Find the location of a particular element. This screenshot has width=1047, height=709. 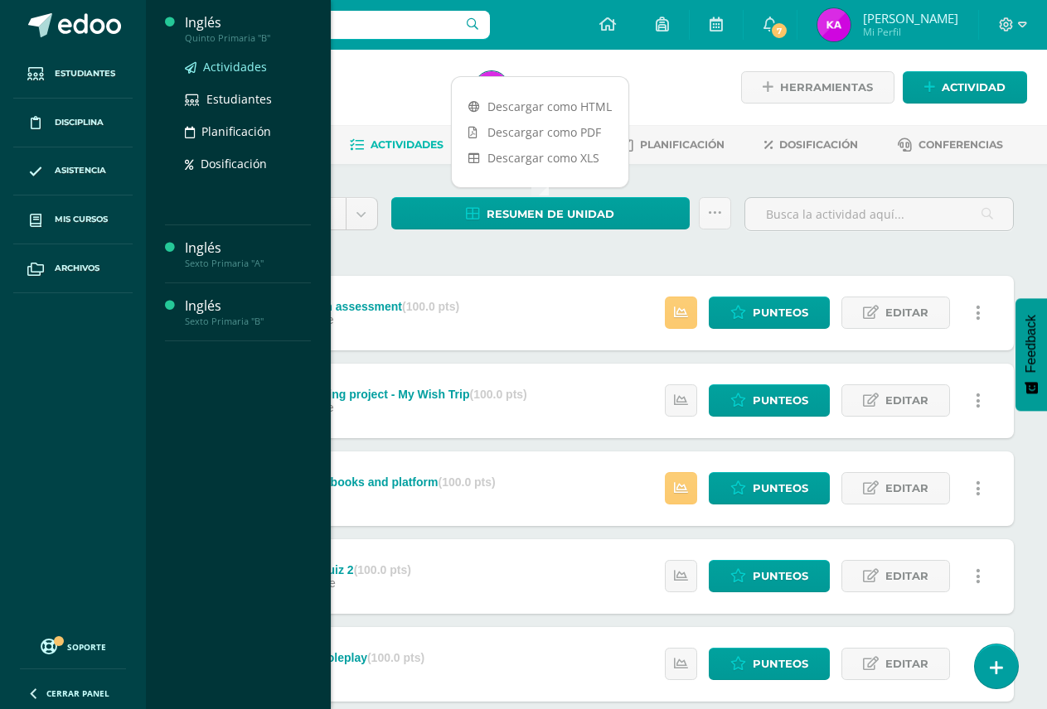

button: Feedback - Mostrar encuesta is located at coordinates (1031, 355).